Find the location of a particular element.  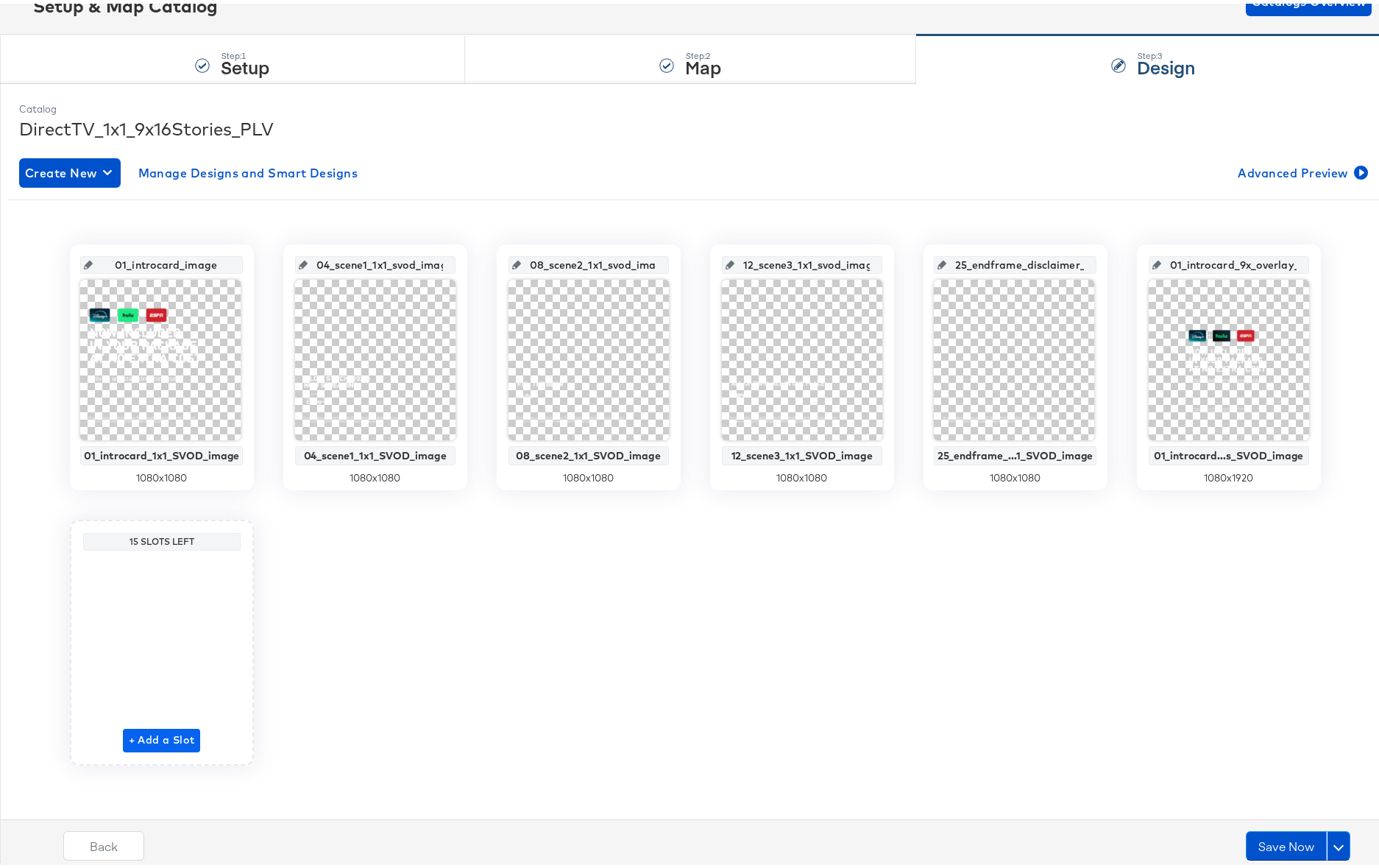

div: 15 Slots Left is located at coordinates (162, 538).